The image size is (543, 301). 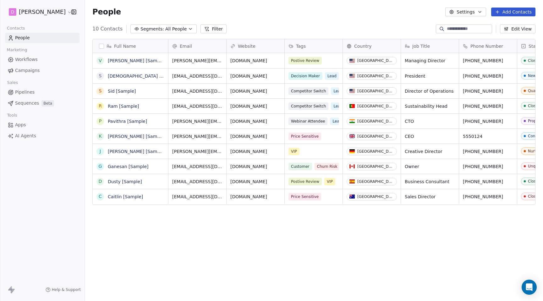 What do you see at coordinates (430, 197) in the screenshot?
I see `span: Sales Director` at bounding box center [430, 197].